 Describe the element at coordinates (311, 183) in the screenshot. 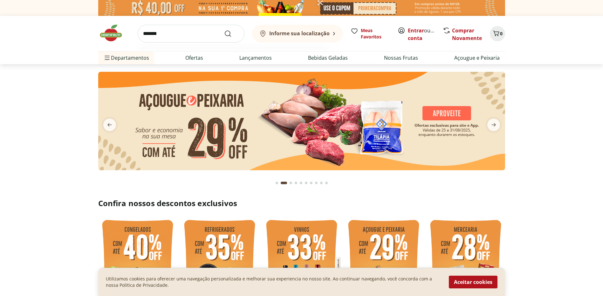

I see `button: Go to page 7 from fs-carousel` at that location.